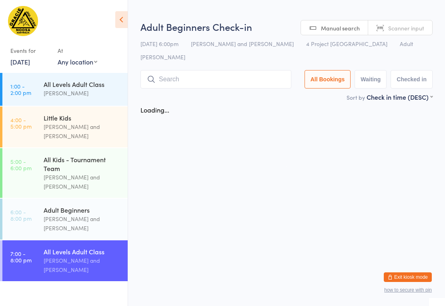 This screenshot has width=445, height=306. I want to click on button: how to secure with pin, so click(408, 290).